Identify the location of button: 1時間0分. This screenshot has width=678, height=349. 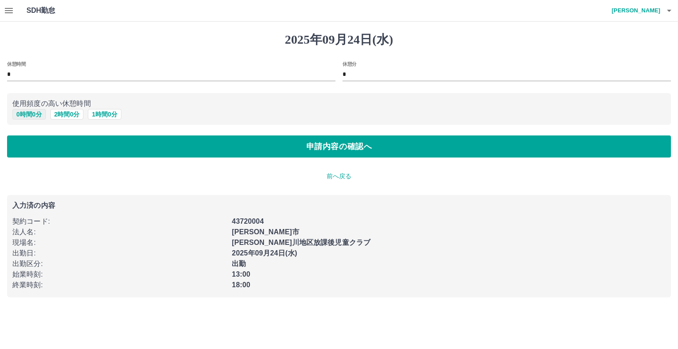
(105, 114).